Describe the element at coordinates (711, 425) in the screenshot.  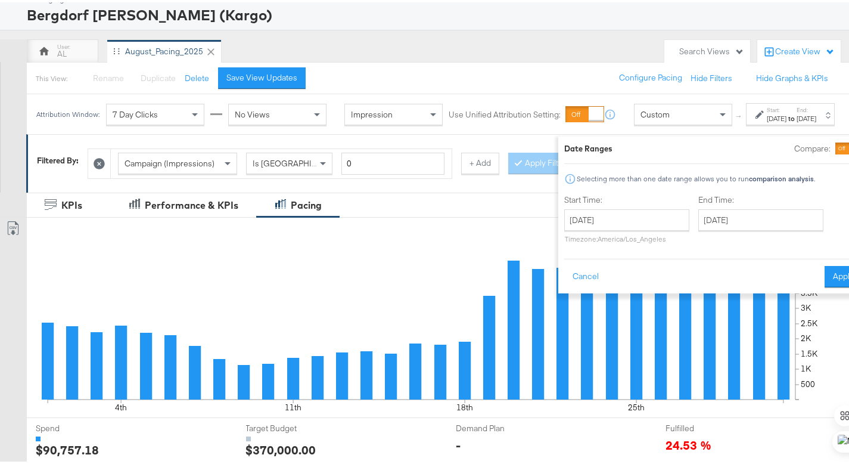
I see `span: Fulfilled` at that location.